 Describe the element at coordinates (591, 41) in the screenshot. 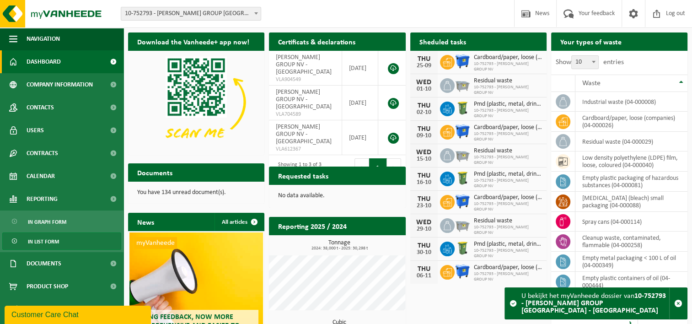

I see `h2: Your types of waste` at that location.